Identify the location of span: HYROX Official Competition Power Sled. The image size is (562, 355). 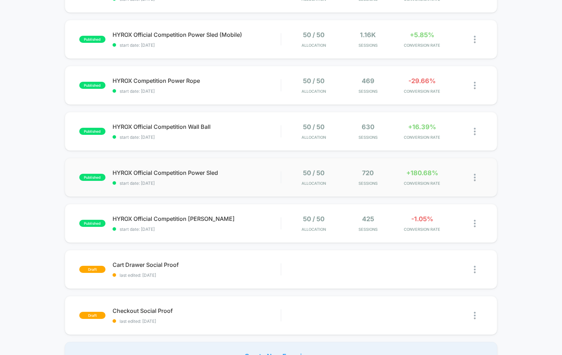
(197, 173).